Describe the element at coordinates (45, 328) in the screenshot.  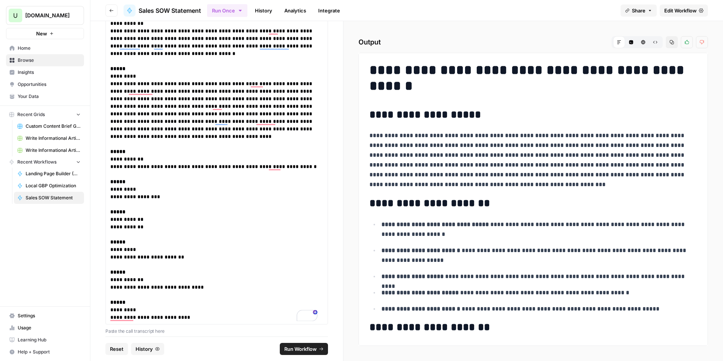
I see `a: Usage` at that location.